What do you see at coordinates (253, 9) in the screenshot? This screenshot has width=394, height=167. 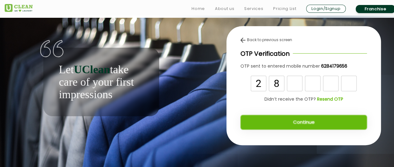 I see `a: Services` at bounding box center [253, 9].